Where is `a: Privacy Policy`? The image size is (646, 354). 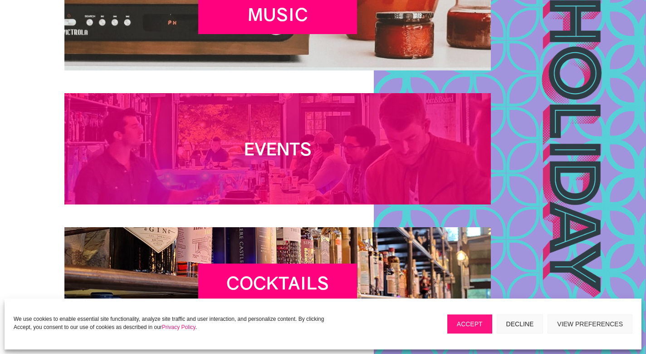
a: Privacy Policy is located at coordinates (179, 327).